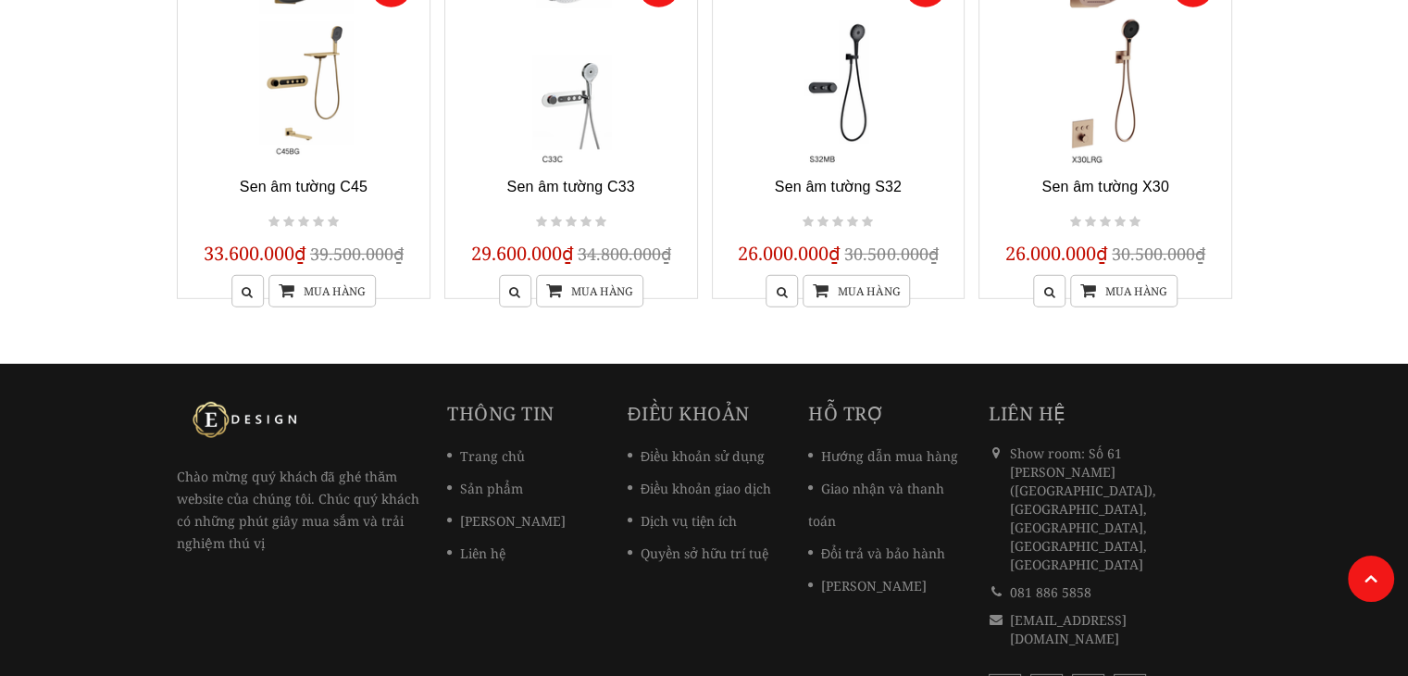  What do you see at coordinates (1104, 186) in the screenshot?
I see `a: Sen âm tường X30` at bounding box center [1104, 186].